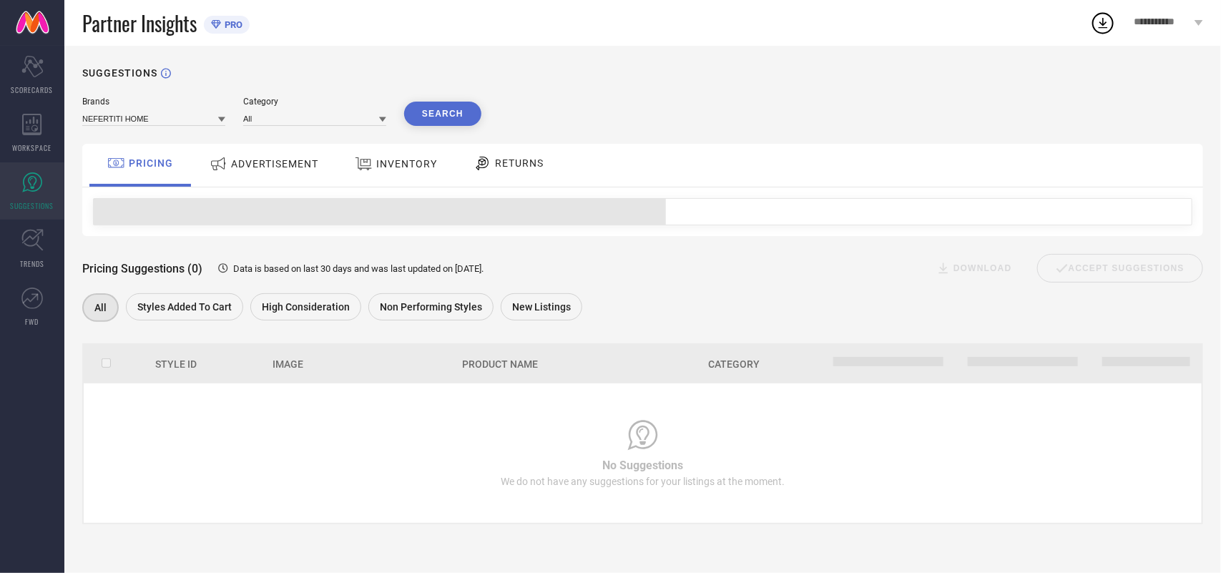 This screenshot has height=573, width=1221. What do you see at coordinates (154, 102) in the screenshot?
I see `div: Brands` at bounding box center [154, 102].